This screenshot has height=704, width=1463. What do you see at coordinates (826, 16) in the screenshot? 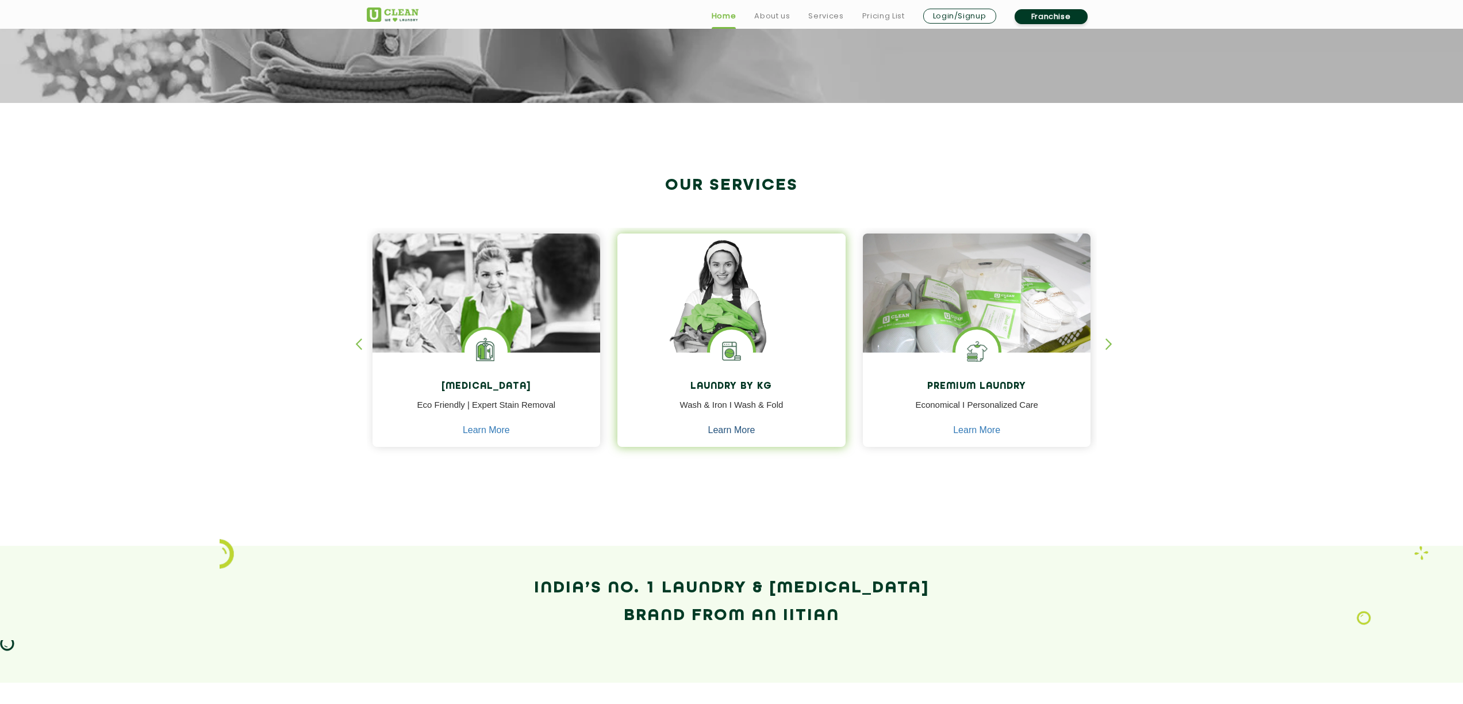
I see `a: Services` at bounding box center [826, 16].